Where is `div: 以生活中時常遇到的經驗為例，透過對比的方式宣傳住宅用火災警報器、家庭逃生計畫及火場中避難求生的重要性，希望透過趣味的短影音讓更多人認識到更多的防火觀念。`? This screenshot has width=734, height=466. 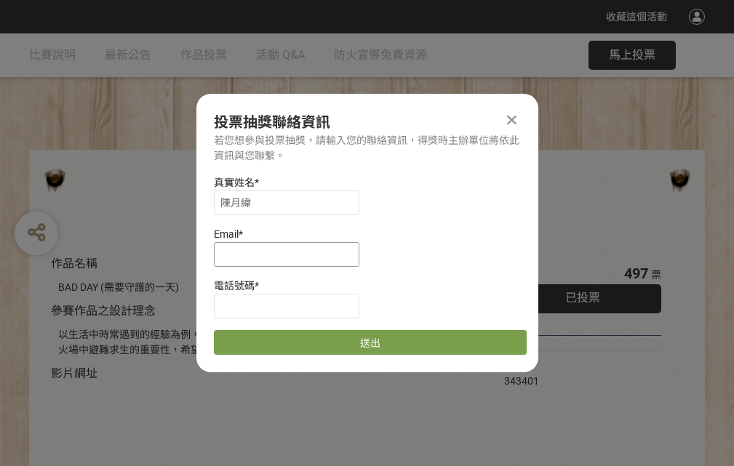
div: 以生活中時常遇到的經驗為例，透過對比的方式宣傳住宅用火災警報器、家庭逃生計畫及火場中避難求生的重要性，希望透過趣味的短影音讓更多人認識到更多的防火觀念。 is located at coordinates (259, 342).